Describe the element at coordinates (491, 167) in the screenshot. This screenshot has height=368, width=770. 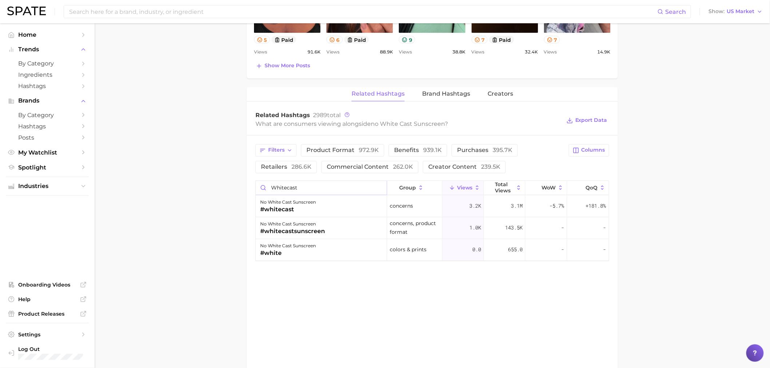
I see `span: 239.5k` at that location.